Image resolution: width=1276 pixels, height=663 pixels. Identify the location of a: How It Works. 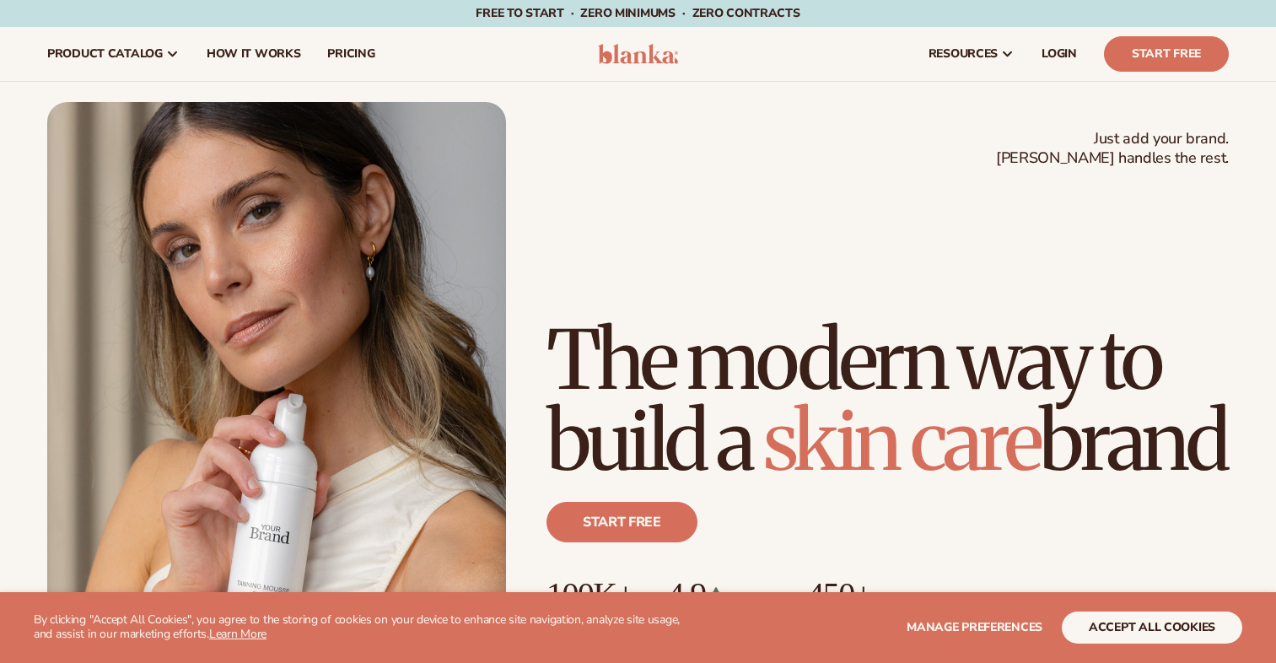
(254, 54).